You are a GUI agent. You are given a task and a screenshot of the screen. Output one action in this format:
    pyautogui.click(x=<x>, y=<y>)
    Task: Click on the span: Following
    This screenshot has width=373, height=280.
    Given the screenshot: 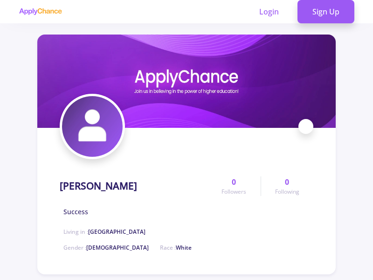 What is the action you would take?
    pyautogui.click(x=287, y=191)
    